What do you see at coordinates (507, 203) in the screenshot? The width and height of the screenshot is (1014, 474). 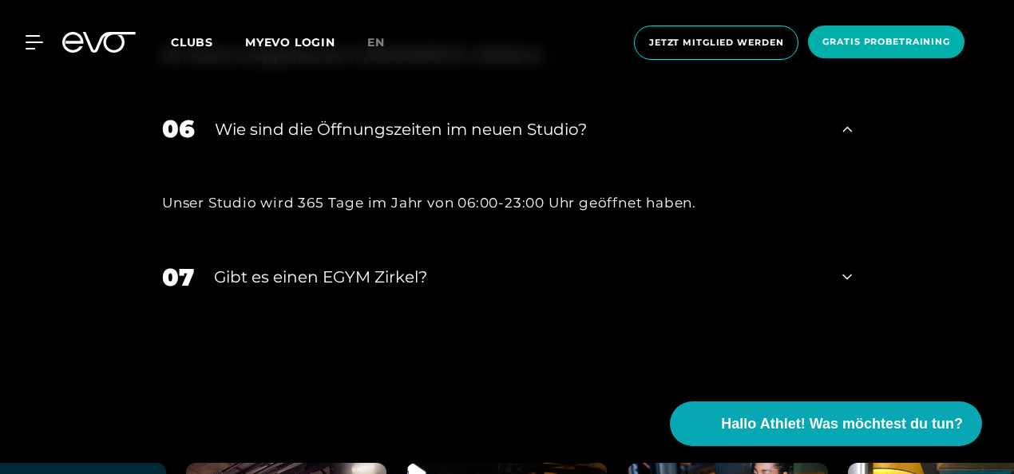 I see `div: Unser Studio wird 365 Tage im Jahr von 06:00-23:00 Uhr geöffnet haben.` at bounding box center [507, 203].